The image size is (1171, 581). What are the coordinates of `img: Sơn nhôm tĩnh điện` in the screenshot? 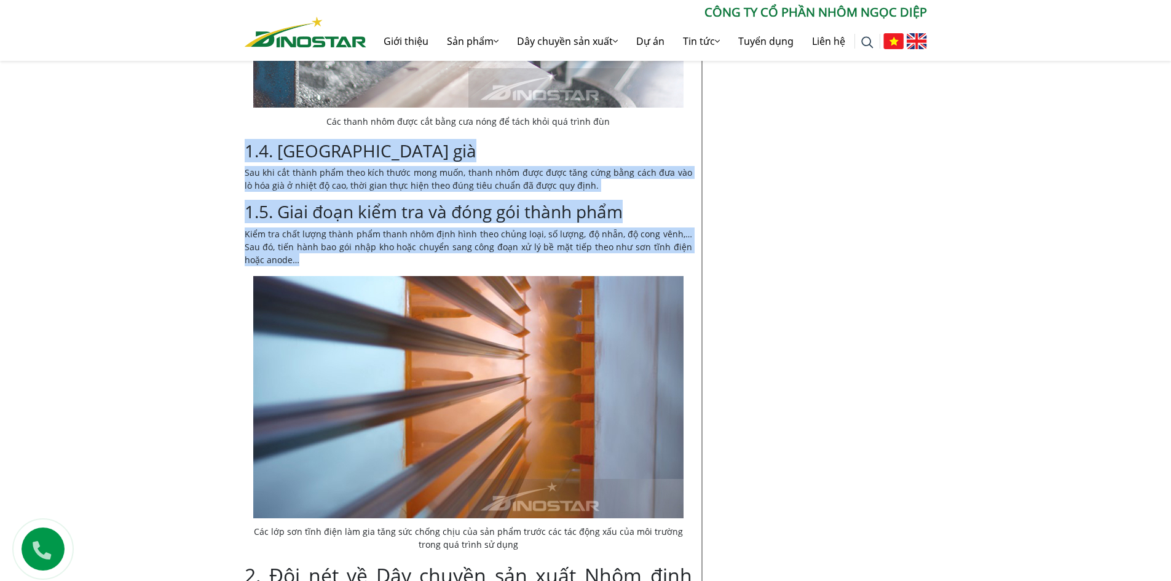 It's located at (468, 397).